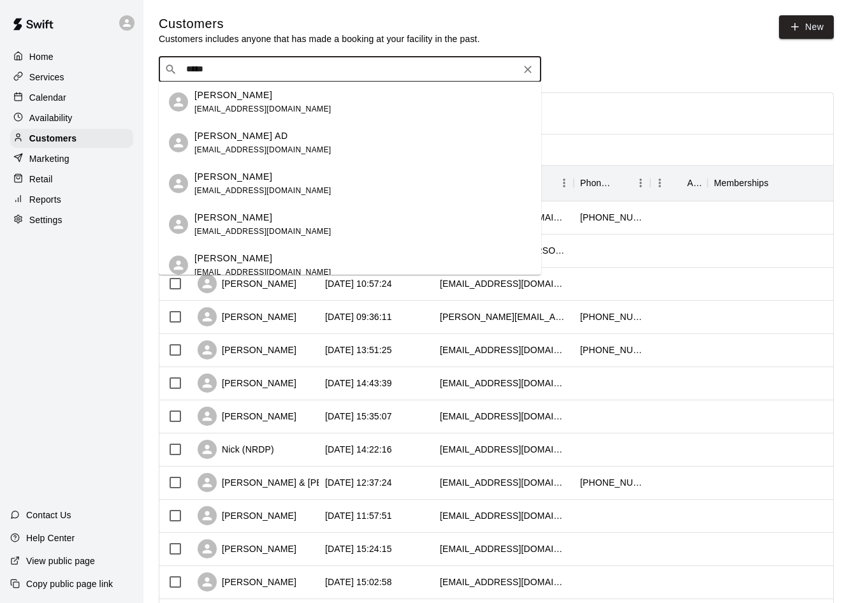 The height and width of the screenshot is (603, 844). Describe the element at coordinates (807, 27) in the screenshot. I see `a: New` at that location.